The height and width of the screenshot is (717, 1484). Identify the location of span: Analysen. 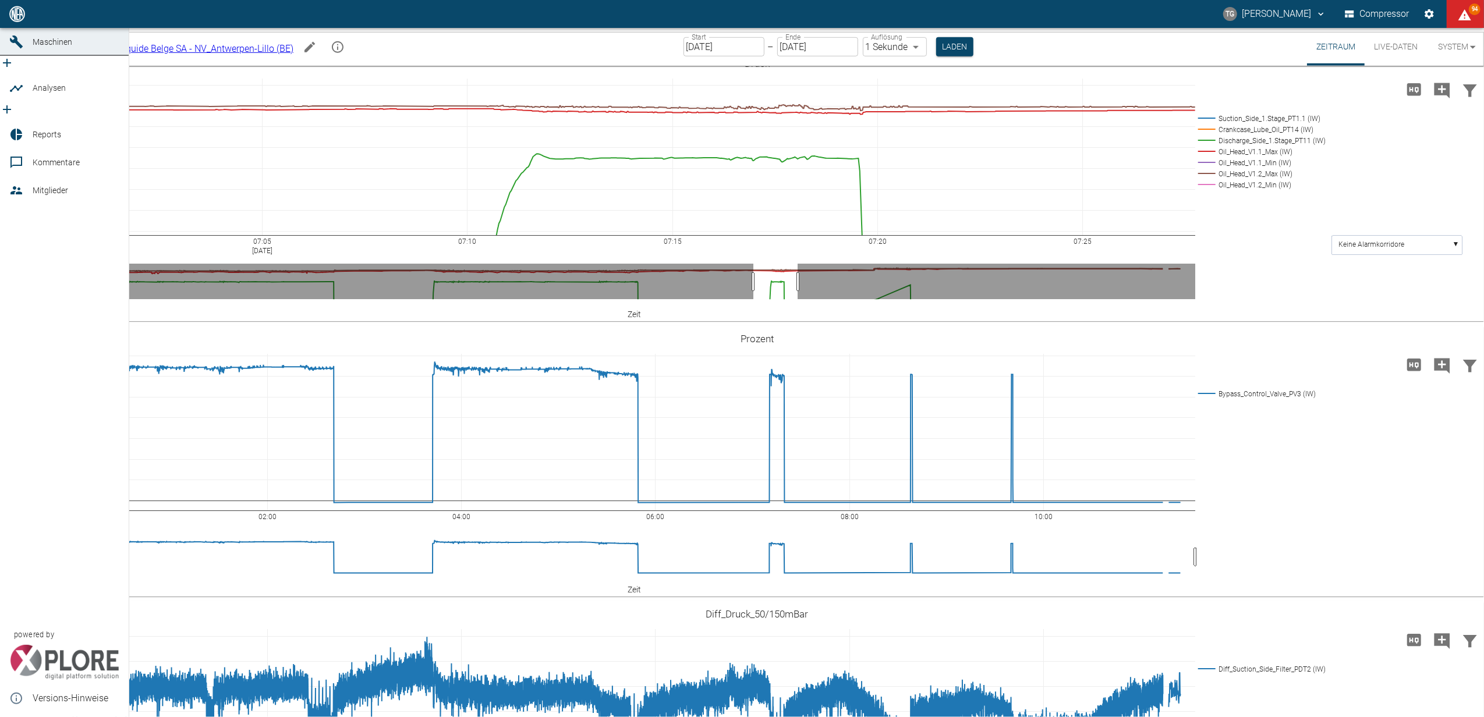
(49, 88).